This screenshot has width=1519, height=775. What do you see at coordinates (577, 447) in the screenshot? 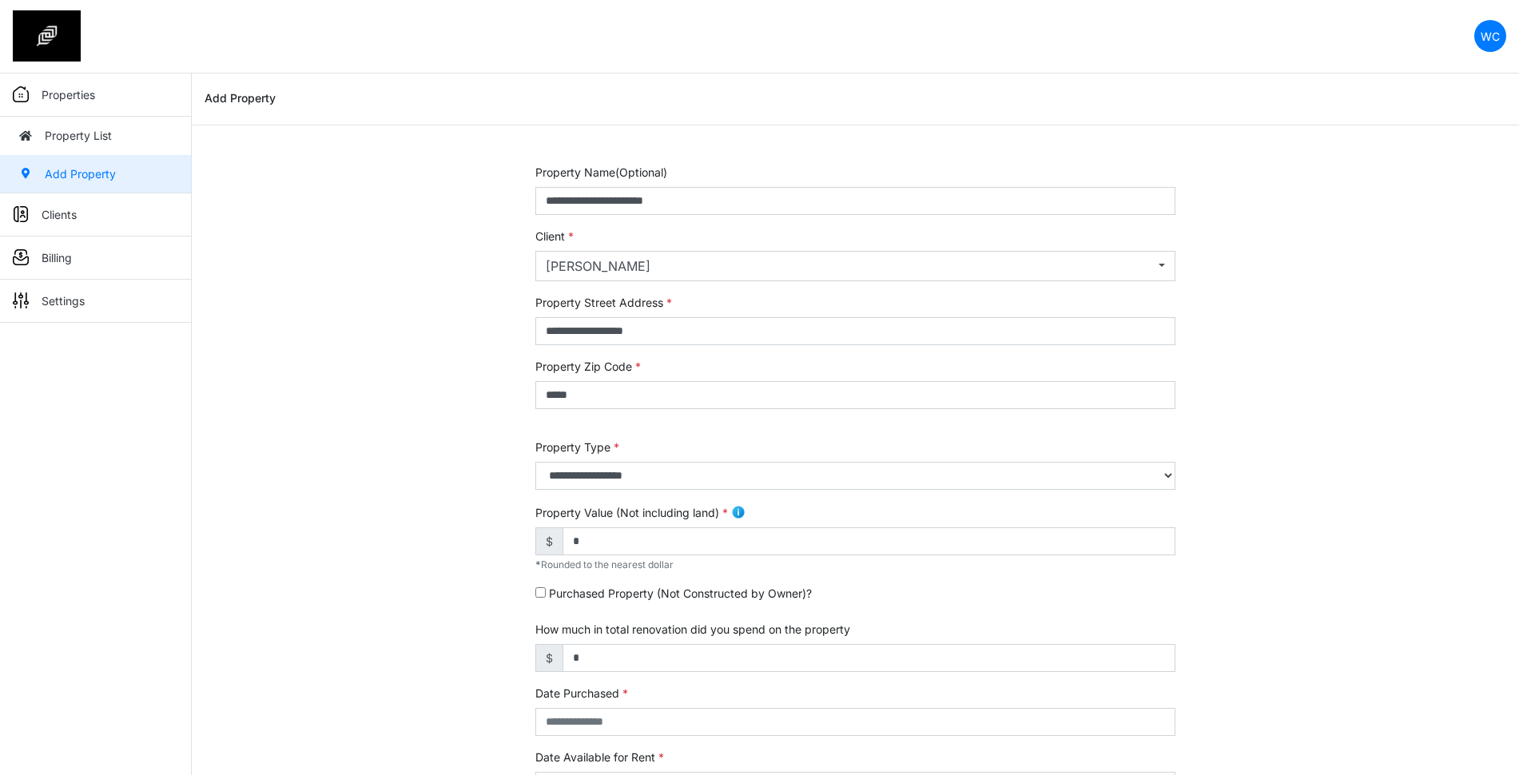
I see `label: Property Type` at bounding box center [577, 447].